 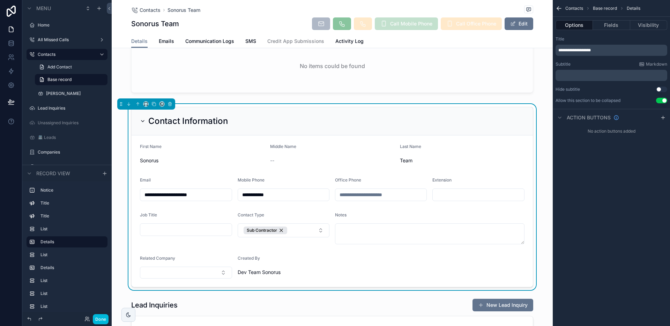 What do you see at coordinates (574, 25) in the screenshot?
I see `button: Options` at bounding box center [574, 25].